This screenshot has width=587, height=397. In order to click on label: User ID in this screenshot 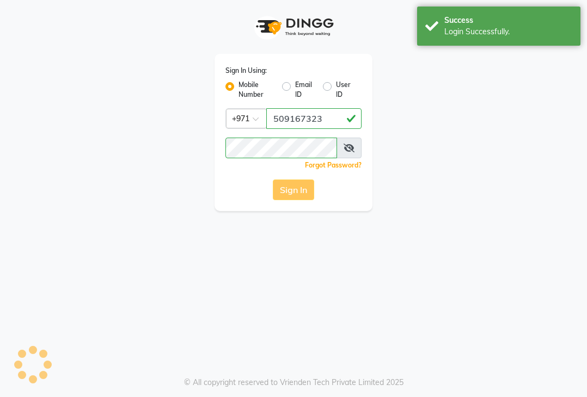, I will do `click(344, 90)`.